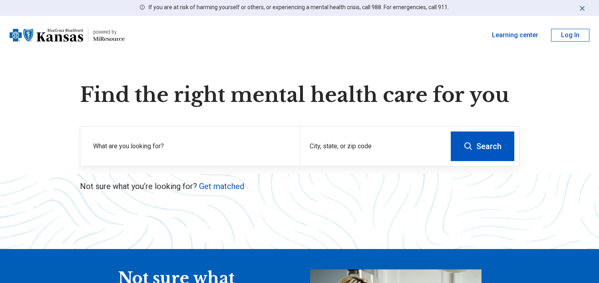  What do you see at coordinates (191, 146) in the screenshot?
I see `label: What are you looking for?` at bounding box center [191, 146].